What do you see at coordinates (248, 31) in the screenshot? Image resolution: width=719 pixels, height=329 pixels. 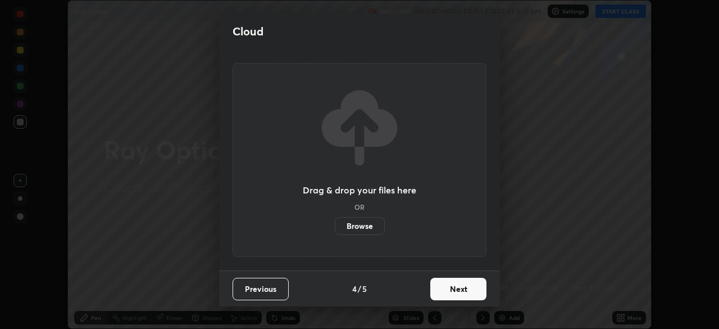 I see `h2: Cloud` at bounding box center [248, 31].